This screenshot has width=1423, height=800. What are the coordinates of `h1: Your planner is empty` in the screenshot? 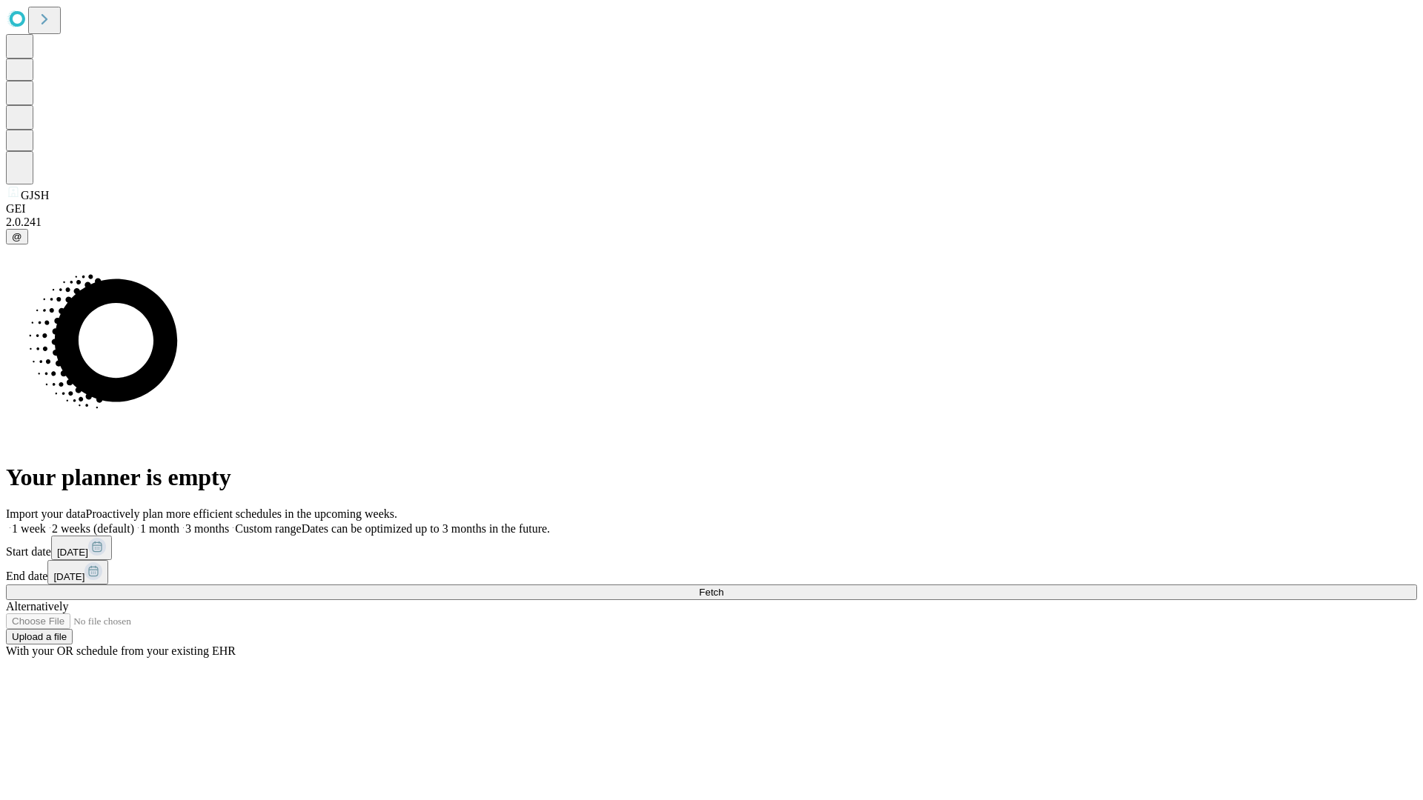 It's located at (711, 477).